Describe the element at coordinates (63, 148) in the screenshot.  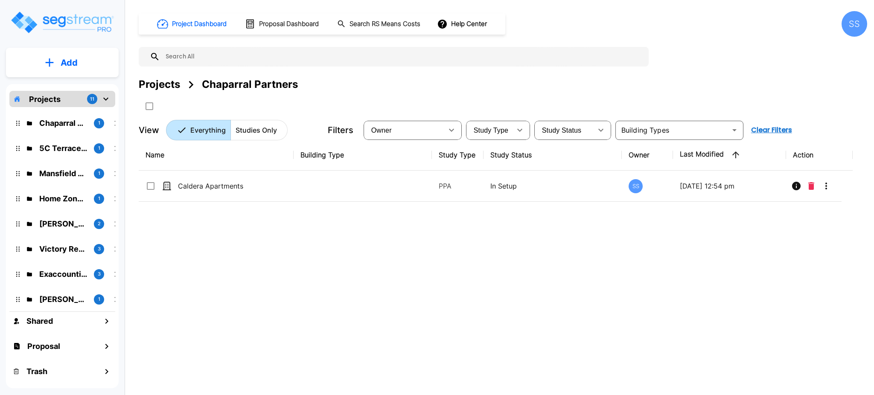
I see `p: 5C Terrace Shops` at that location.